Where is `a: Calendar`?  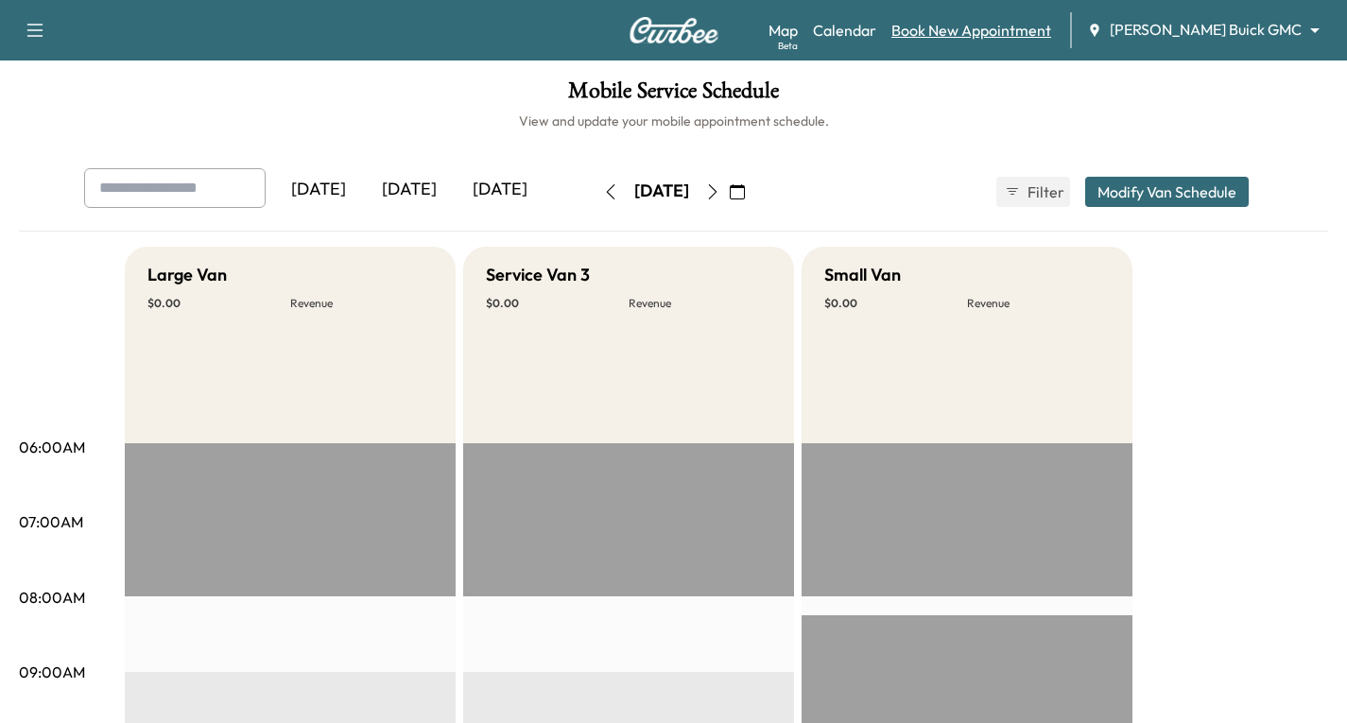 a: Calendar is located at coordinates (844, 30).